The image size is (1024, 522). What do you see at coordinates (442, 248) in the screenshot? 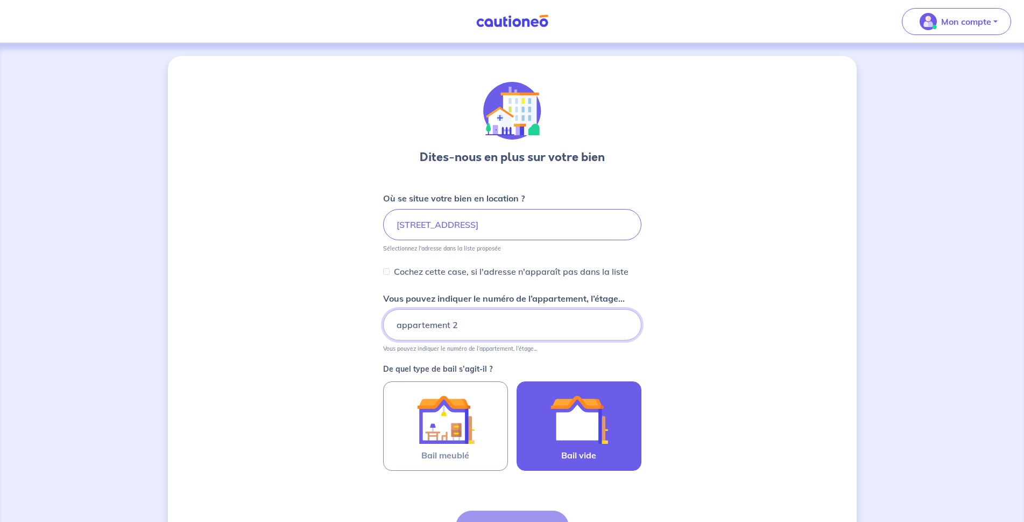
I see `p: Sélectionnez l'adresse dans la liste proposée` at bounding box center [442, 248].